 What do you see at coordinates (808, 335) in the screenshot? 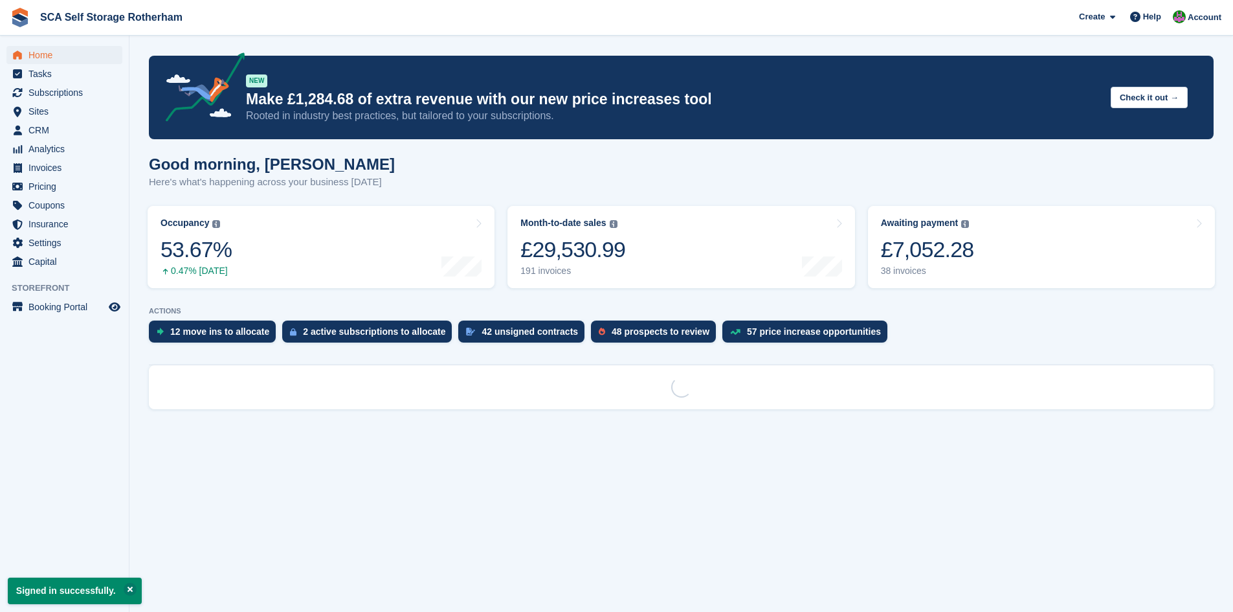
I see `a: 57 price increase opportunities` at bounding box center [808, 335].